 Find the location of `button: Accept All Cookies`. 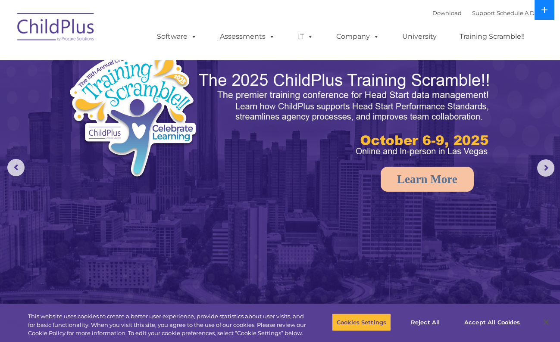

button: Accept All Cookies is located at coordinates (492, 323).